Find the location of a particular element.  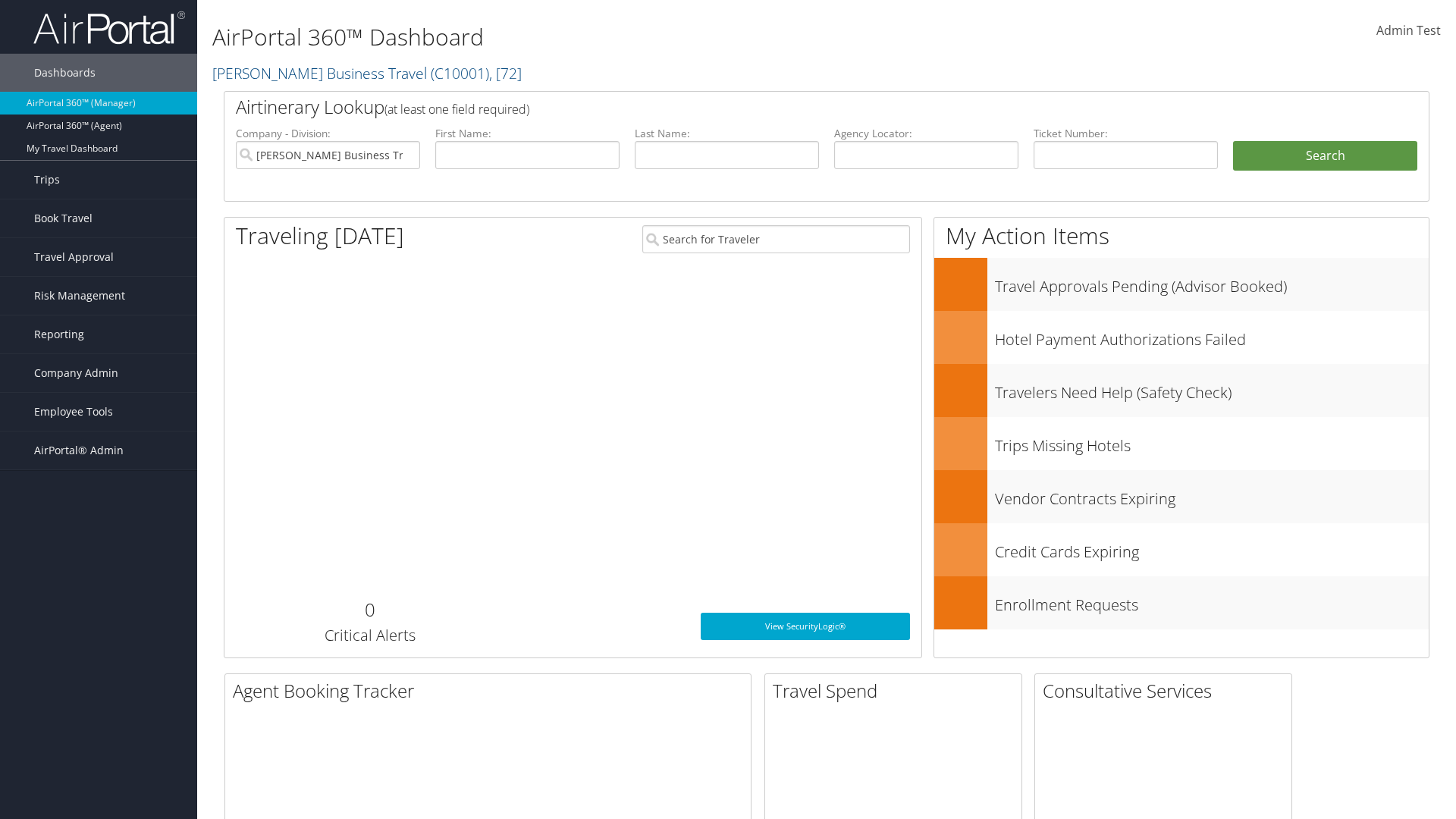

label: Agency Locator: is located at coordinates (925, 133).